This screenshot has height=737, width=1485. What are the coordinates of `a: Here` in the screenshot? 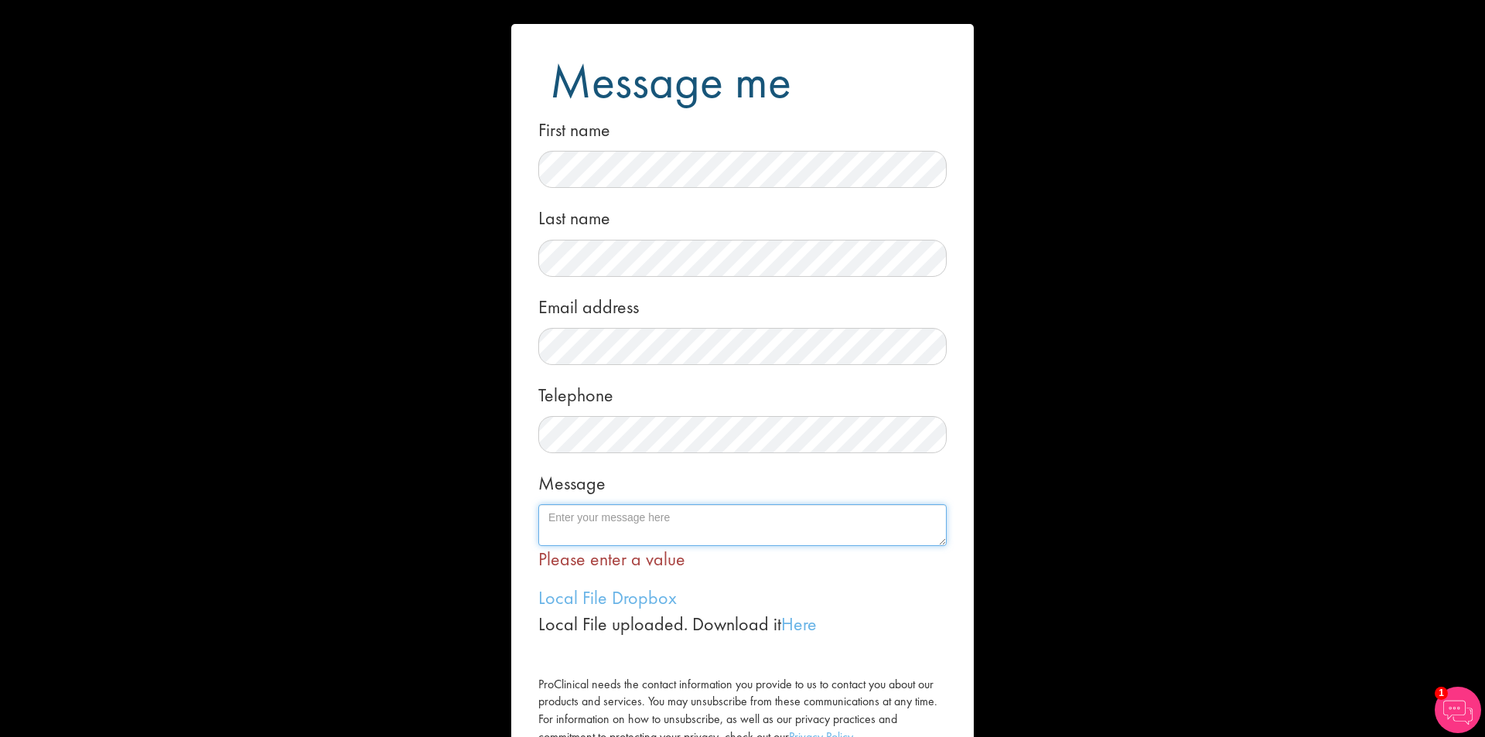 It's located at (799, 623).